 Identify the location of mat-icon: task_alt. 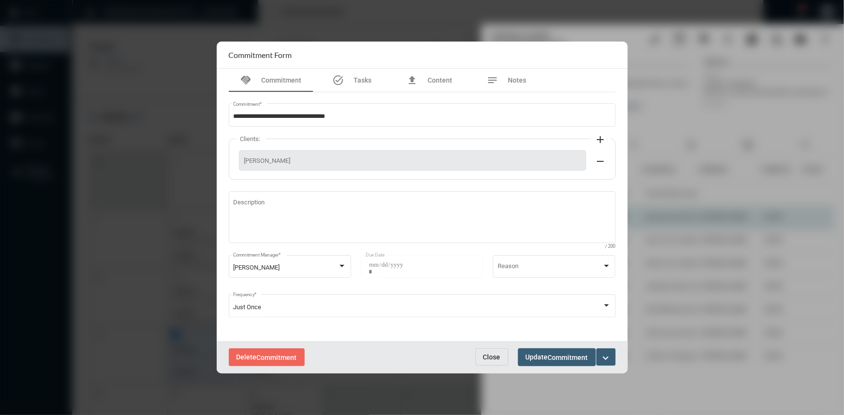
(338, 80).